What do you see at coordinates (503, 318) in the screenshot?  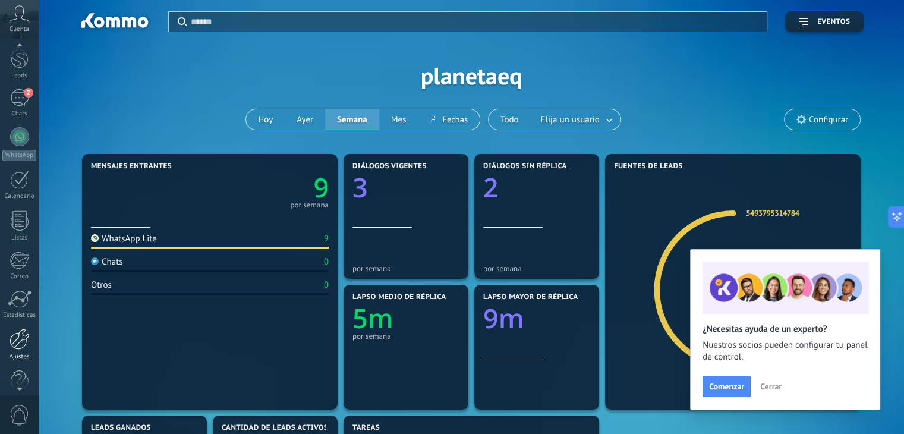 I see `text: 9m` at bounding box center [503, 318].